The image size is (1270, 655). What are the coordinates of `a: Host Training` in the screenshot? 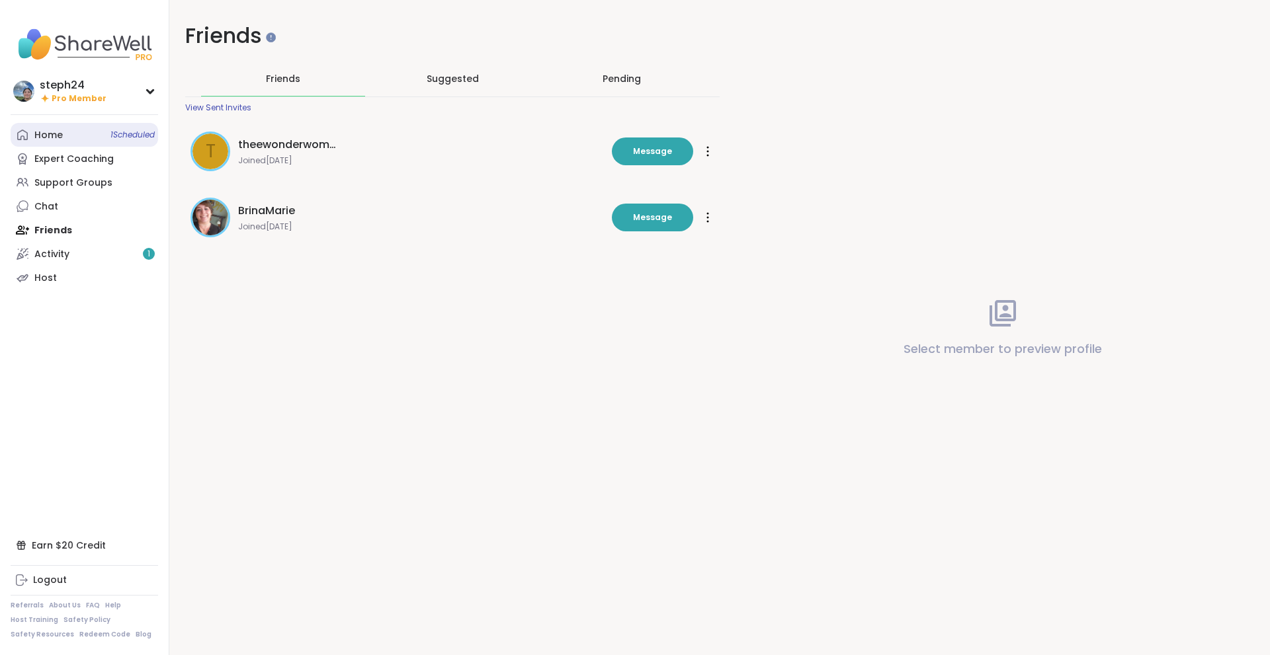 It's located at (34, 620).